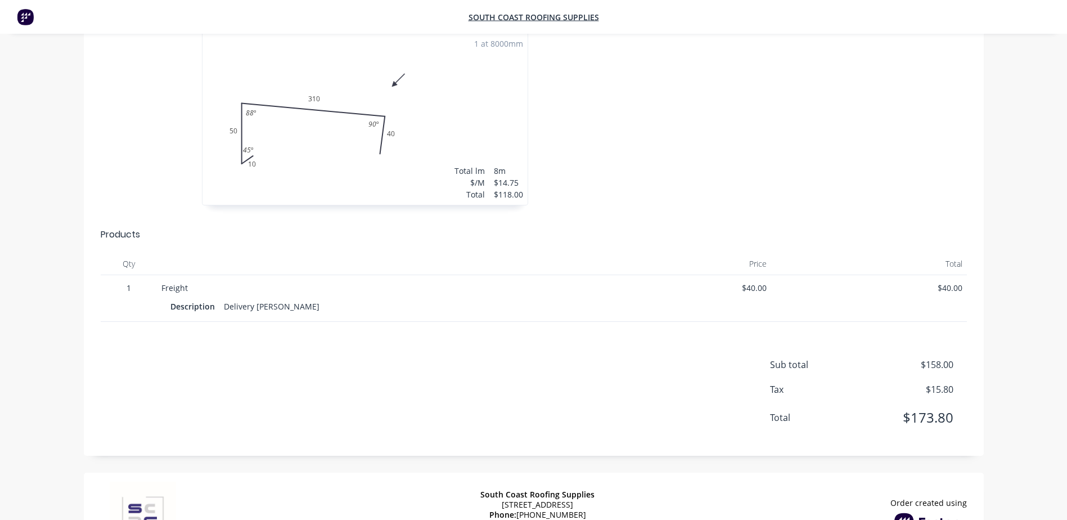 The height and width of the screenshot is (520, 1067). Describe the element at coordinates (470, 170) in the screenshot. I see `div: Total lm` at that location.